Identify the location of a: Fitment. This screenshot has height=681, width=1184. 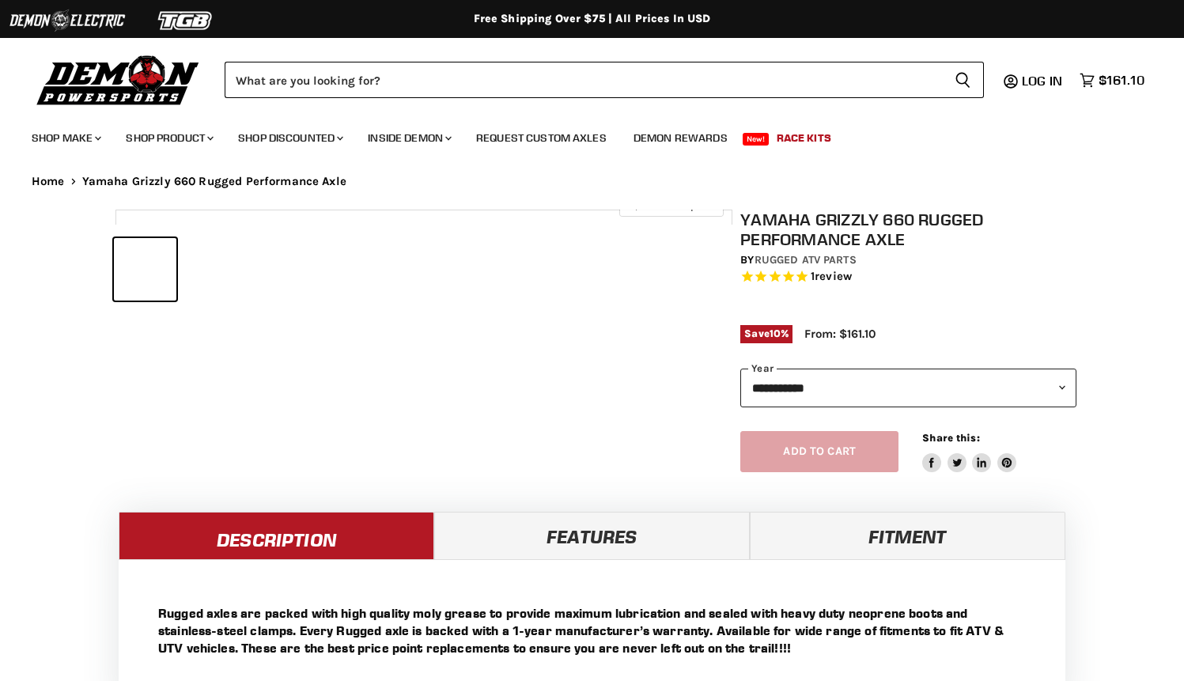
(907, 535).